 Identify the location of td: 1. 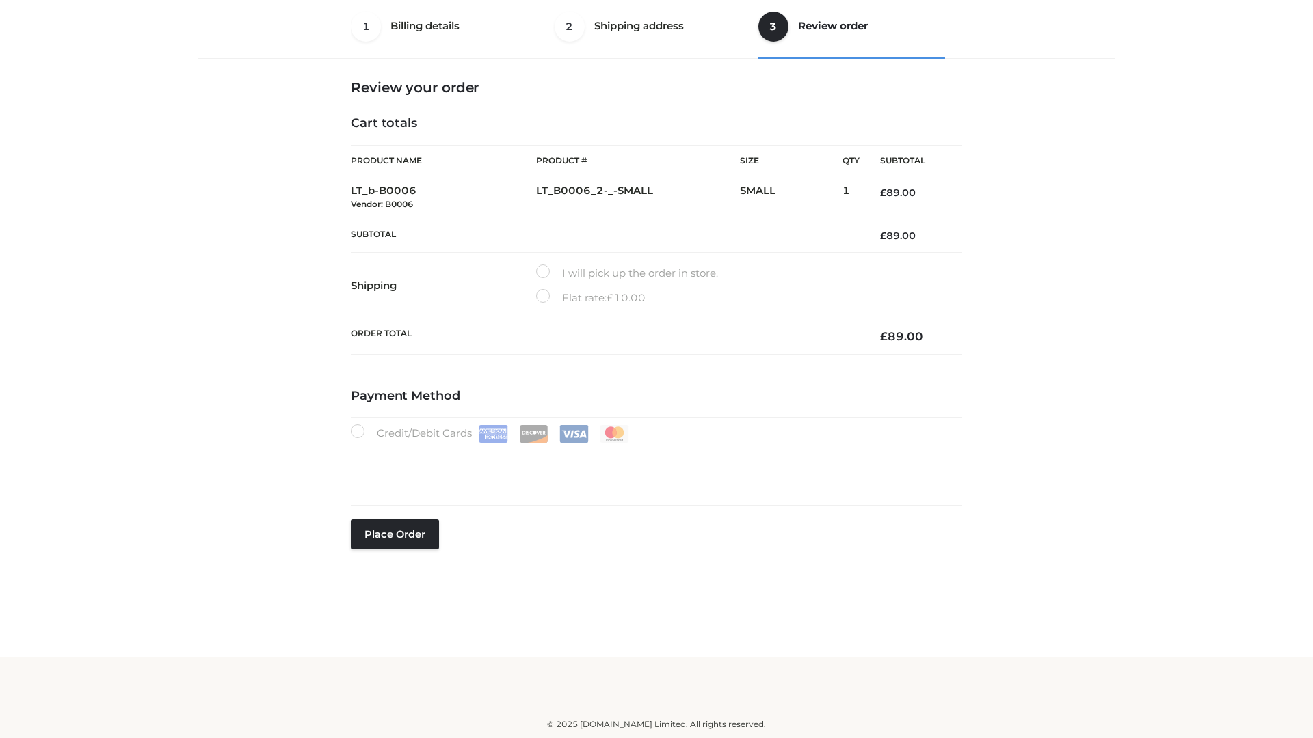
(851, 198).